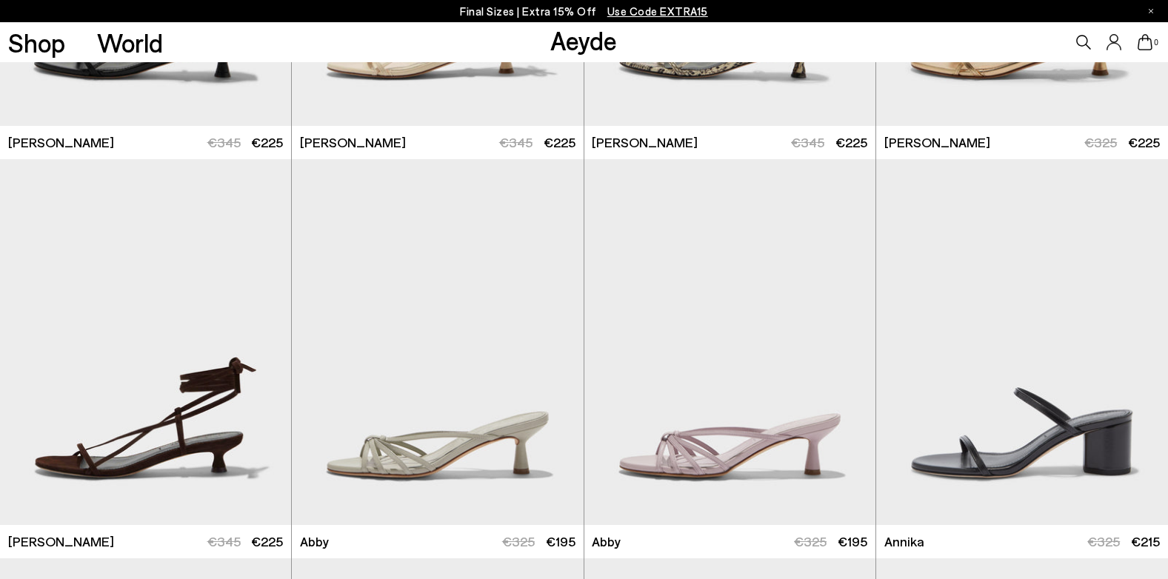 The image size is (1168, 579). I want to click on img: Annika Leather Sandals, so click(1022, 342).